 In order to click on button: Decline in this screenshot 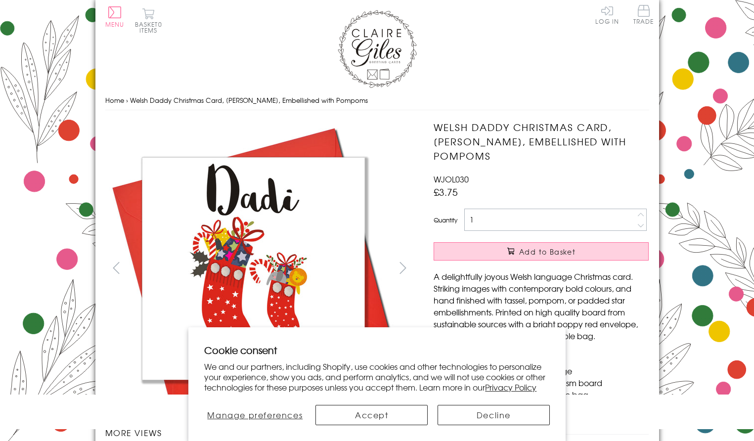, I will do `click(493, 415)`.